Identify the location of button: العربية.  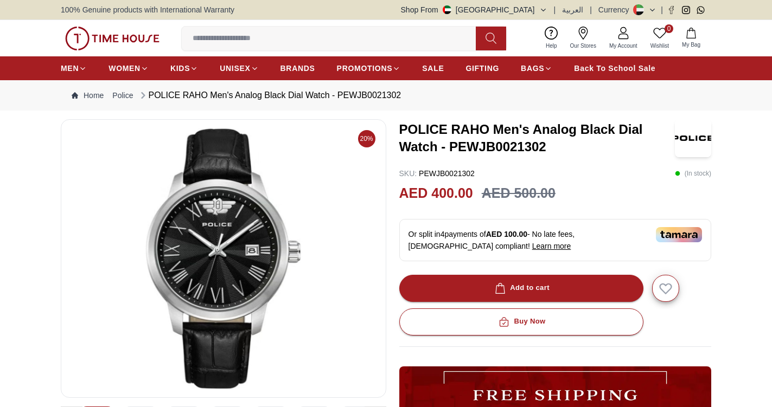
(572, 10).